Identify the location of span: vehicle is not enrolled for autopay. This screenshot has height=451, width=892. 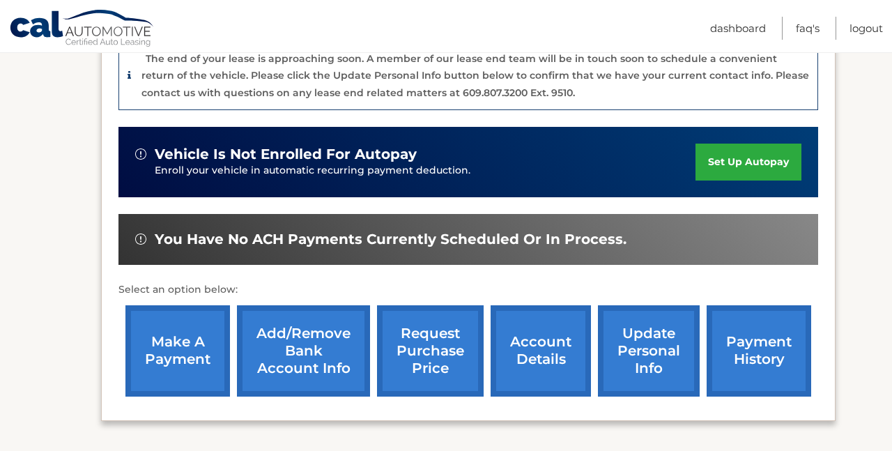
(286, 154).